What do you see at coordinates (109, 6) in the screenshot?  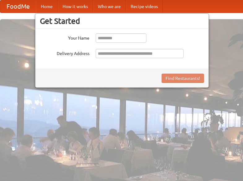 I see `a: Who we are` at bounding box center [109, 6].